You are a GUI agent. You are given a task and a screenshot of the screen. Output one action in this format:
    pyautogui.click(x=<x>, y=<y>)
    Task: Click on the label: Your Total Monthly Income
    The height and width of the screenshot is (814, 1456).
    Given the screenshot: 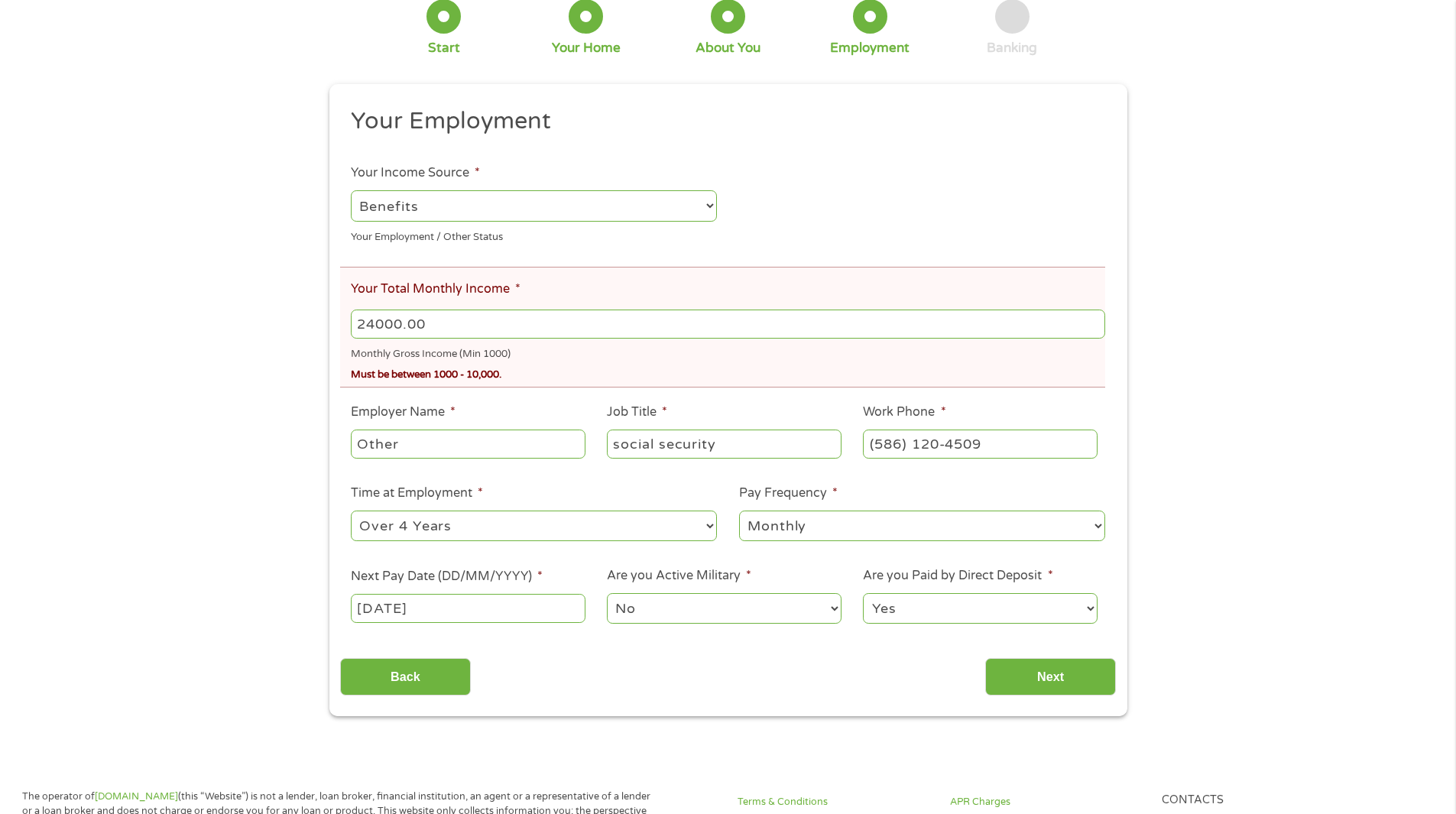 What is the action you would take?
    pyautogui.click(x=436, y=289)
    